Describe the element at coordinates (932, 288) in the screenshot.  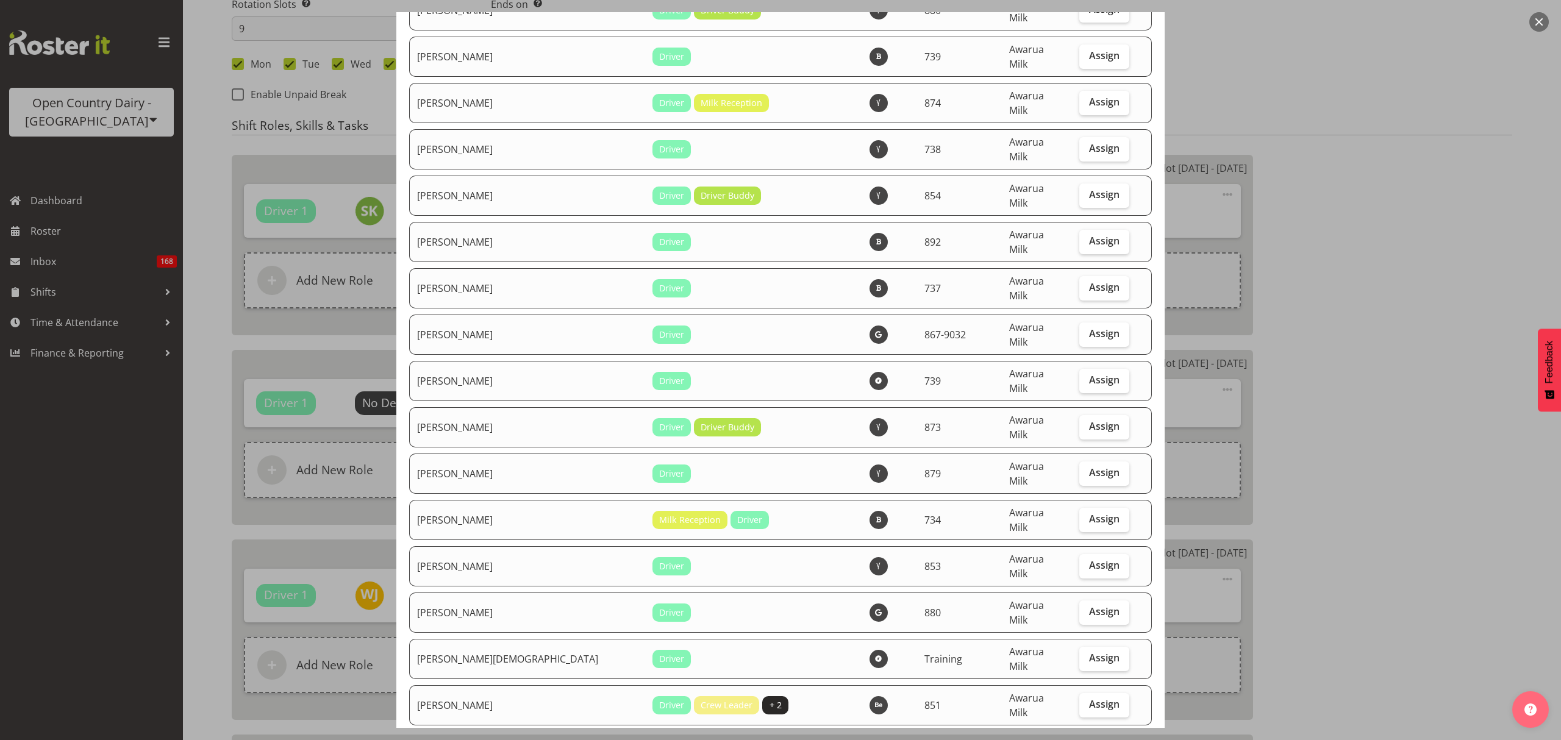
I see `span: 737` at that location.